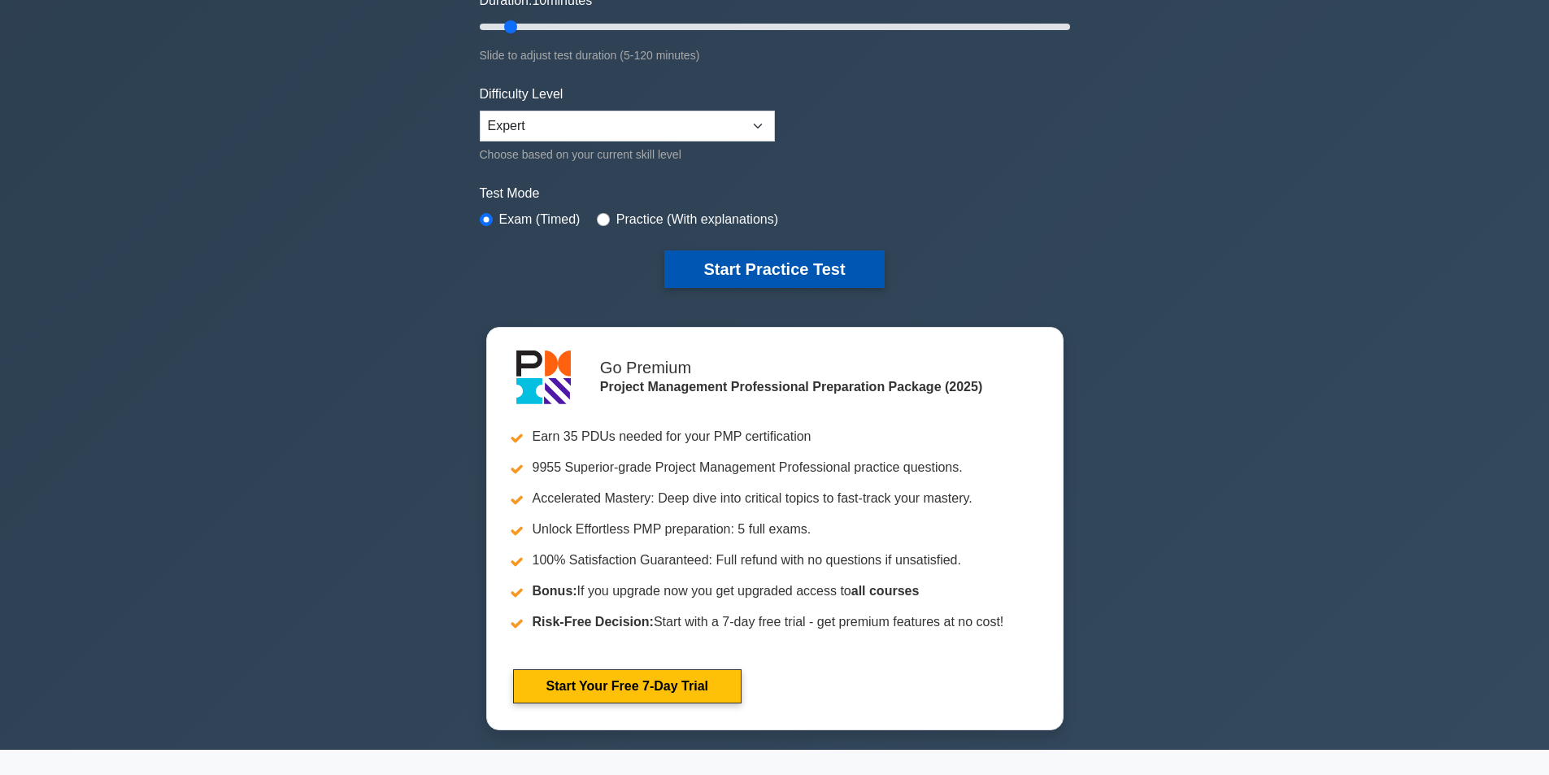  Describe the element at coordinates (697, 220) in the screenshot. I see `label: Practice (With explanations)` at that location.